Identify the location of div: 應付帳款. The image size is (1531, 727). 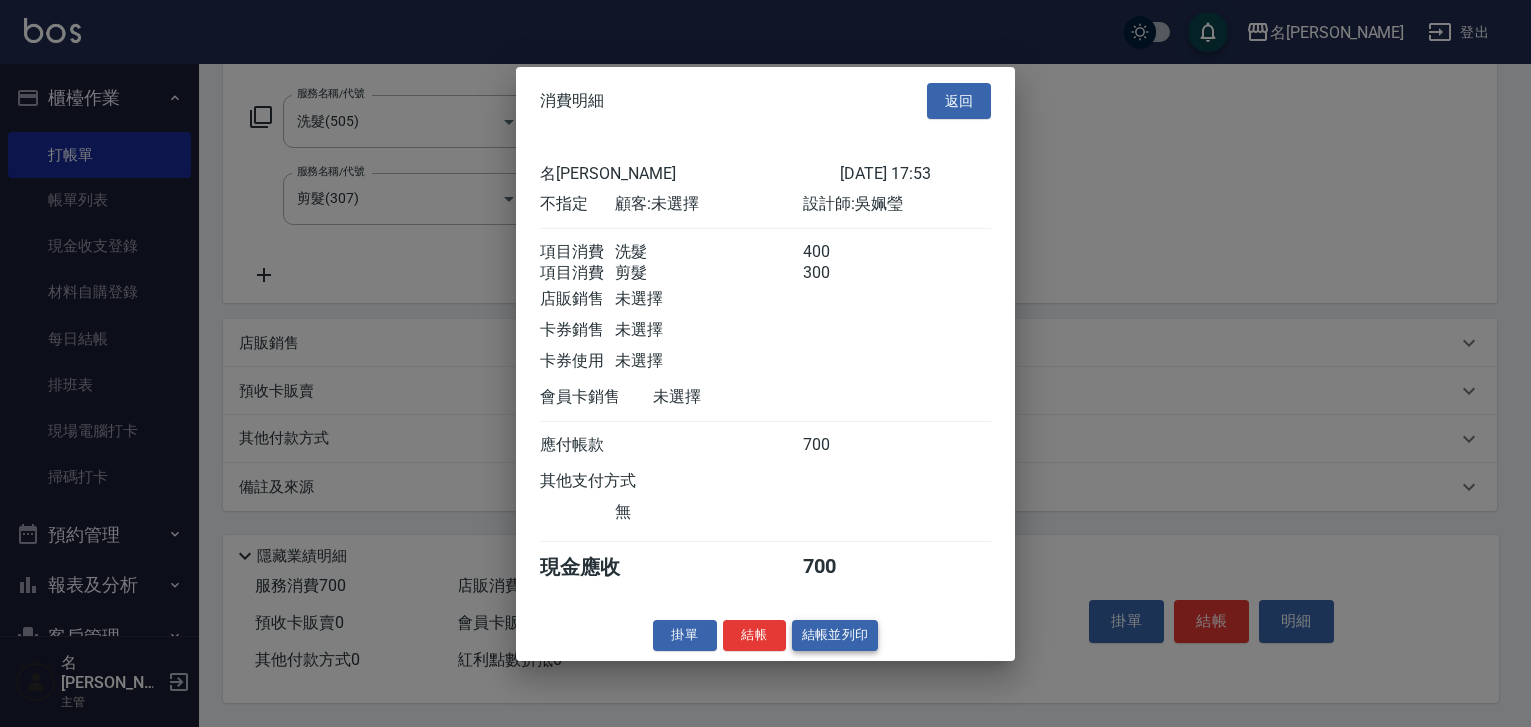
(577, 444).